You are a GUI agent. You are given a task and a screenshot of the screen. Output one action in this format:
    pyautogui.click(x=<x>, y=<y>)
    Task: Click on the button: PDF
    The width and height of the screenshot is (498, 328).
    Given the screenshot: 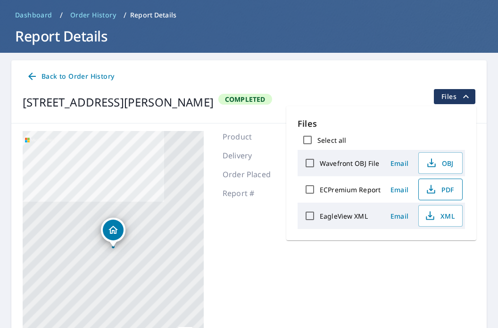 What is the action you would take?
    pyautogui.click(x=441, y=190)
    